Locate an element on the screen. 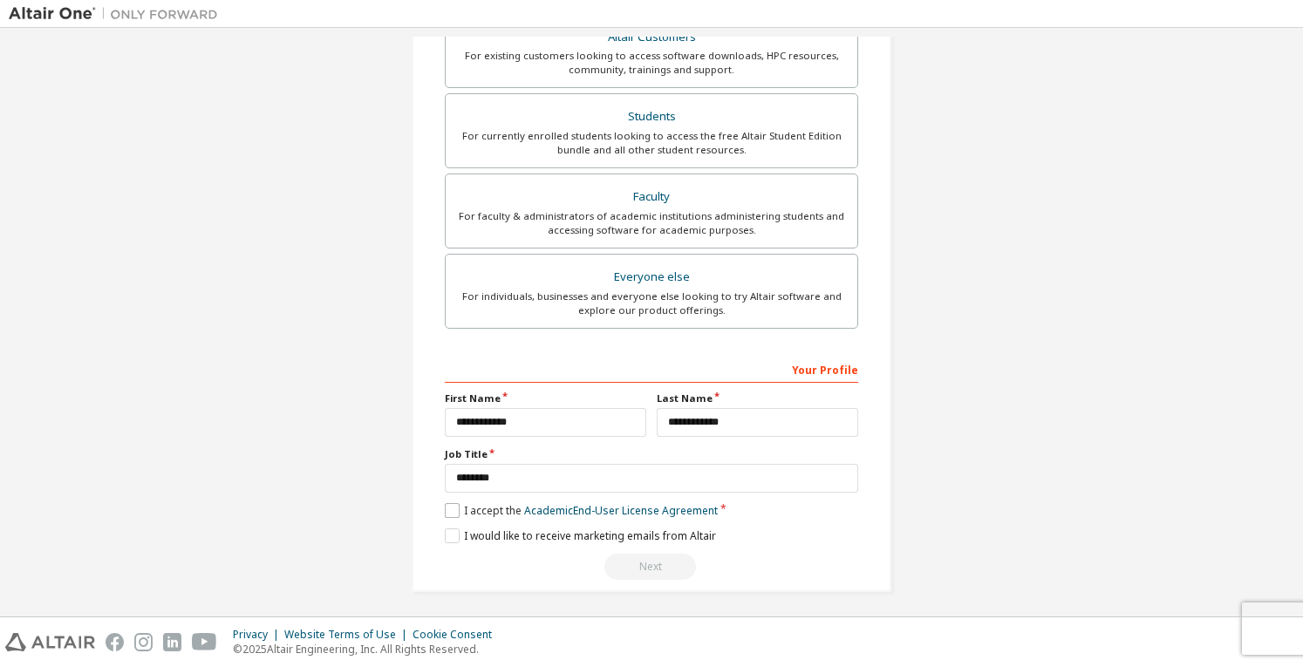 This screenshot has width=1303, height=667. div: For existing customers looking to access software downloads, HPC resources, community, trainings ... is located at coordinates (652, 63).